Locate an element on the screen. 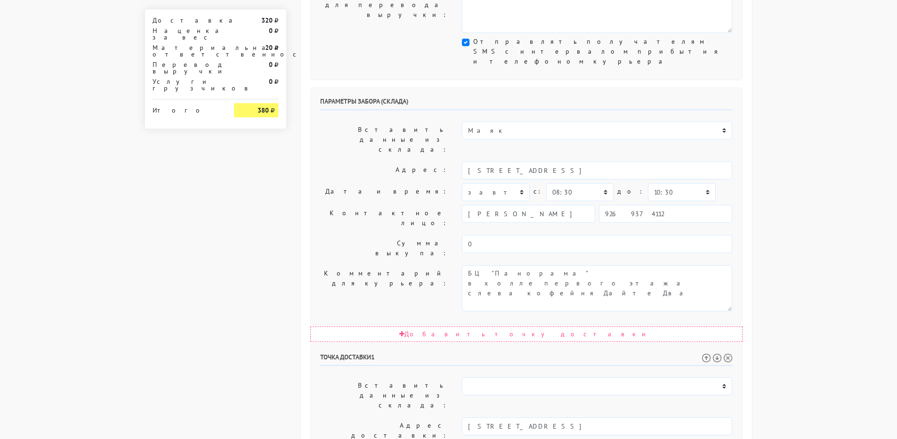 The image size is (897, 439). div: Наценка за вес is located at coordinates (187, 34).